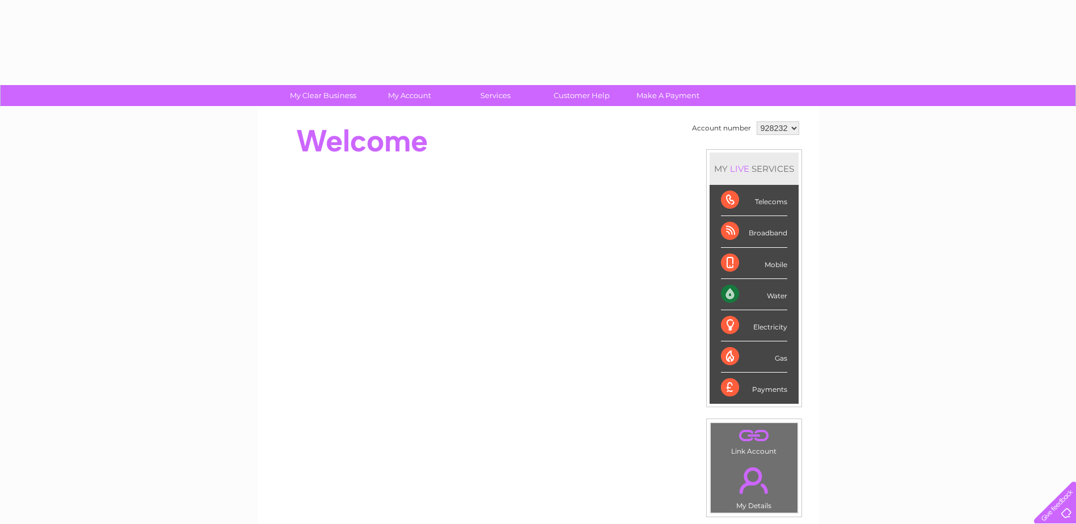 The width and height of the screenshot is (1076, 524). I want to click on div: Electricity, so click(754, 326).